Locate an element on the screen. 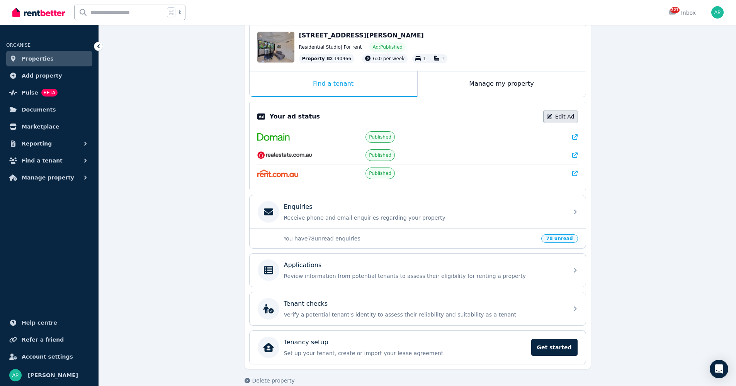 The height and width of the screenshot is (386, 736). a: Add property is located at coordinates (49, 76).